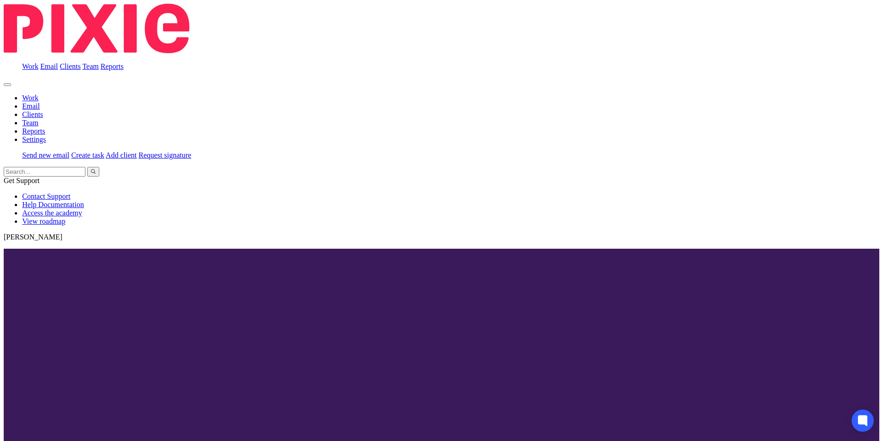 The image size is (883, 441). Describe the element at coordinates (44, 171) in the screenshot. I see `input: Search` at that location.